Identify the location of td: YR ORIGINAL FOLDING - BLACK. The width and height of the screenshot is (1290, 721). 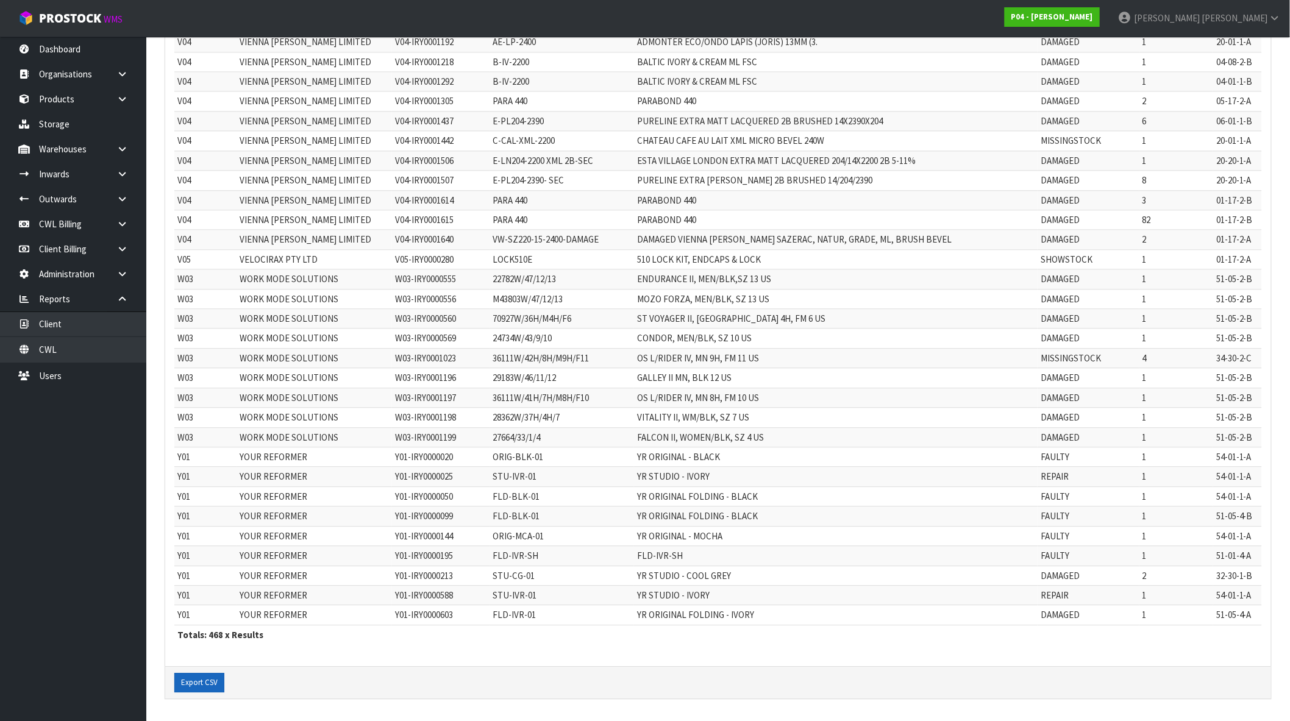
(836, 516).